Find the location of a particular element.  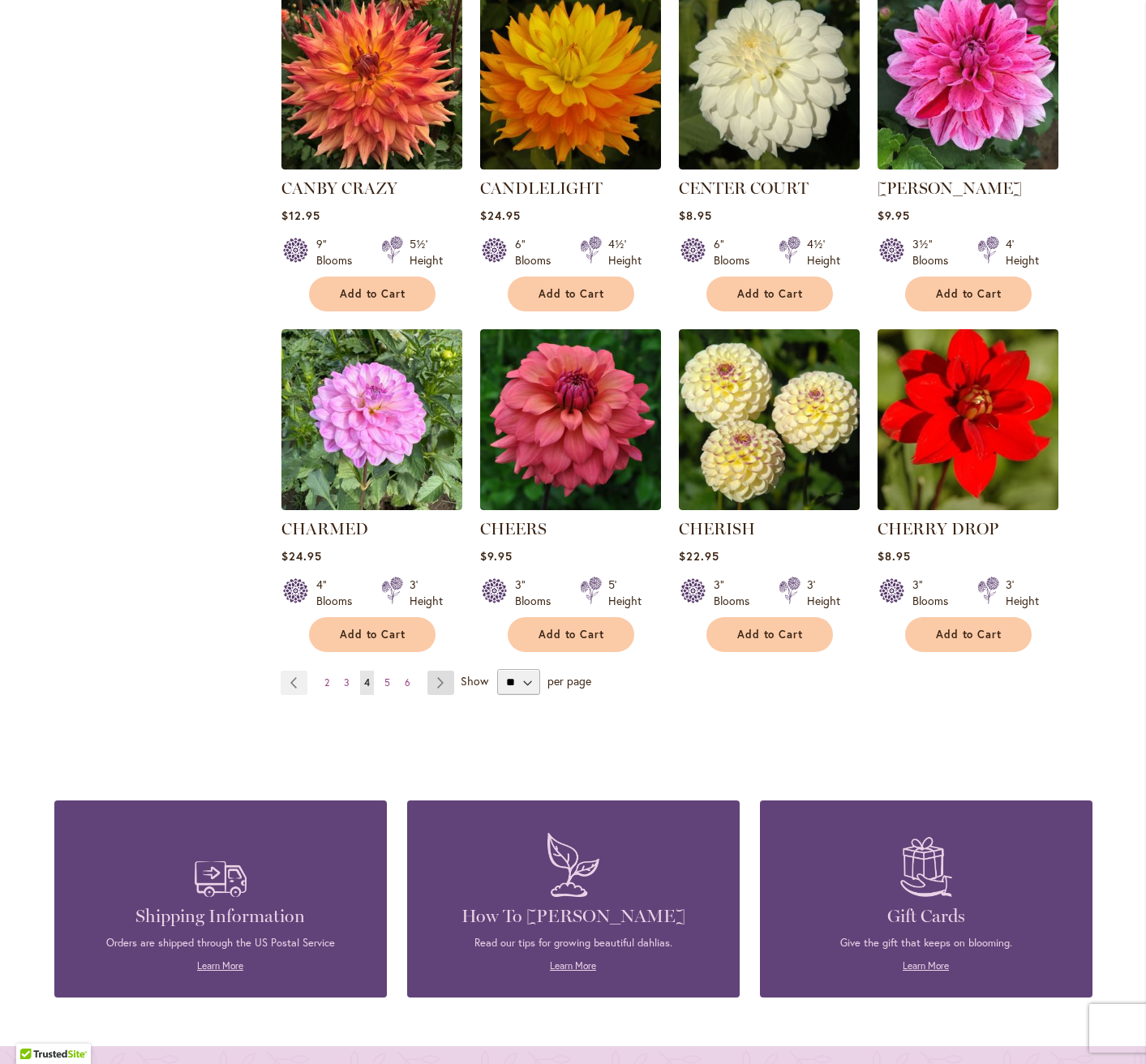

div: 4' Height is located at coordinates (1021, 252).